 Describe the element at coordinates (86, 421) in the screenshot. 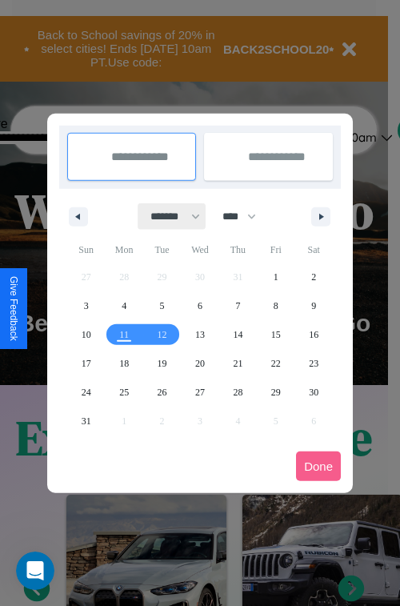

I see `span: 31` at that location.